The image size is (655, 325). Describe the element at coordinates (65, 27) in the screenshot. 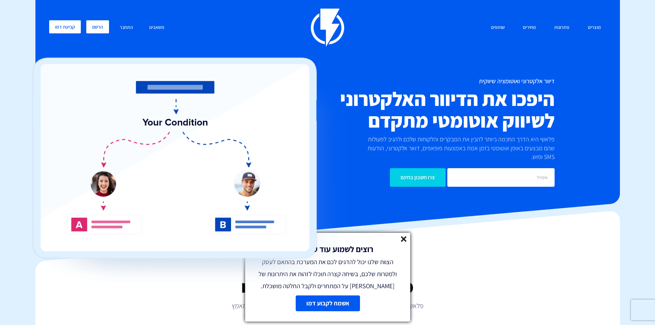

I see `a: קביעת דמו` at that location.